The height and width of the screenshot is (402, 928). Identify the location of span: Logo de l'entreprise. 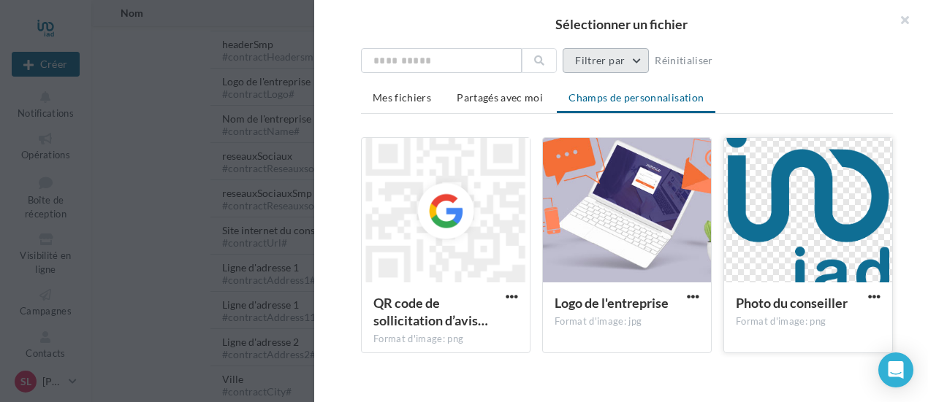
(611, 303).